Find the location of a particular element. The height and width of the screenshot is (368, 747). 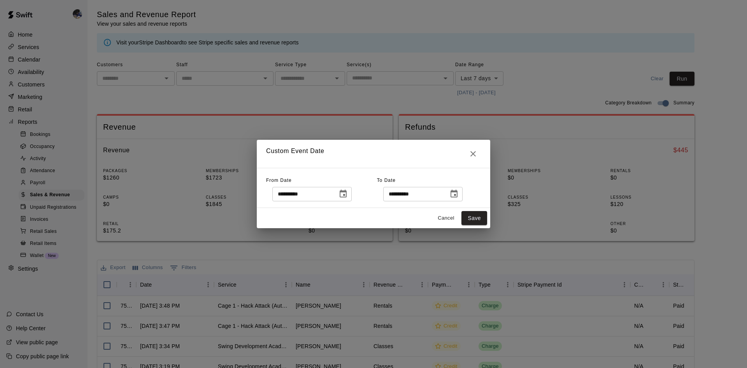

button: Save is located at coordinates (474, 218).